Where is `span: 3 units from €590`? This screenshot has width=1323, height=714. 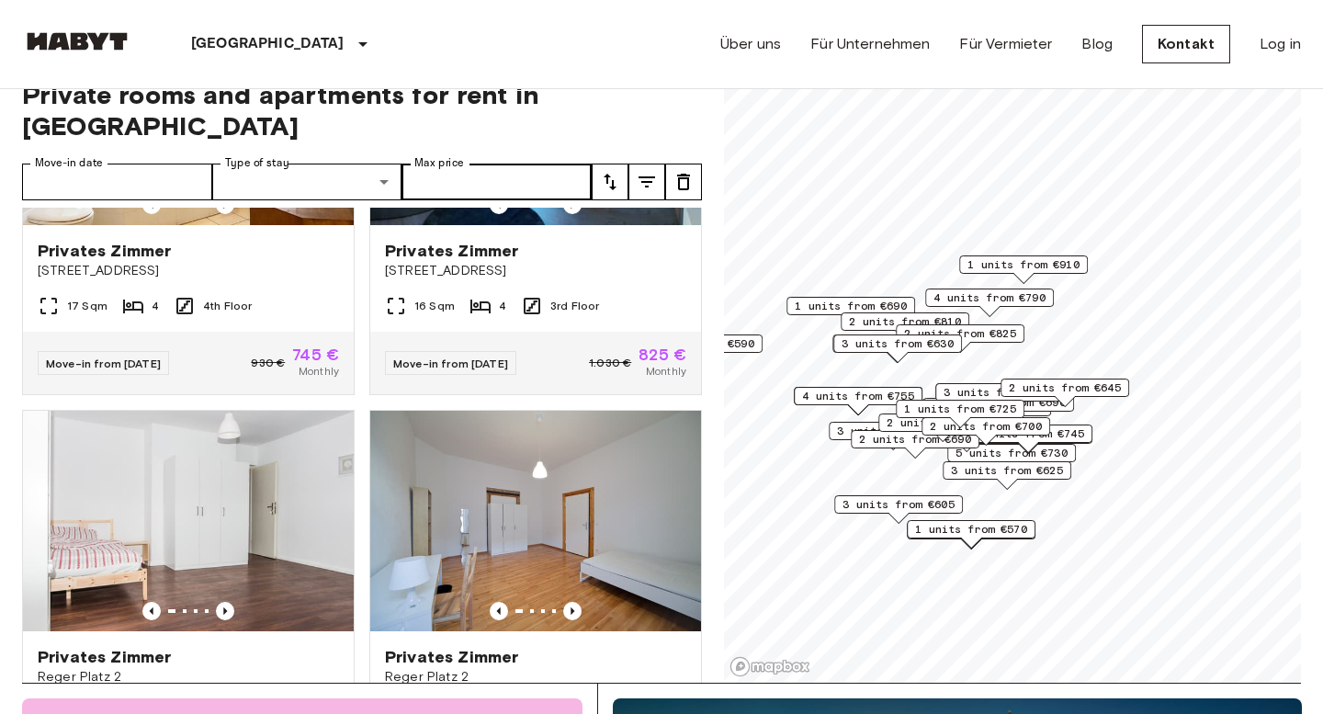
span: 3 units from €590 is located at coordinates (698, 344).